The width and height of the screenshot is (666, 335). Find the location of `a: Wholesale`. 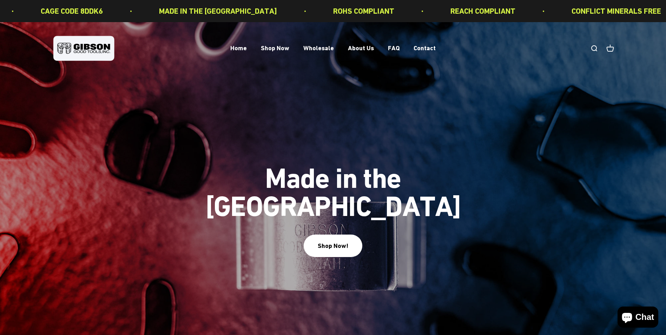

a: Wholesale is located at coordinates (318, 48).